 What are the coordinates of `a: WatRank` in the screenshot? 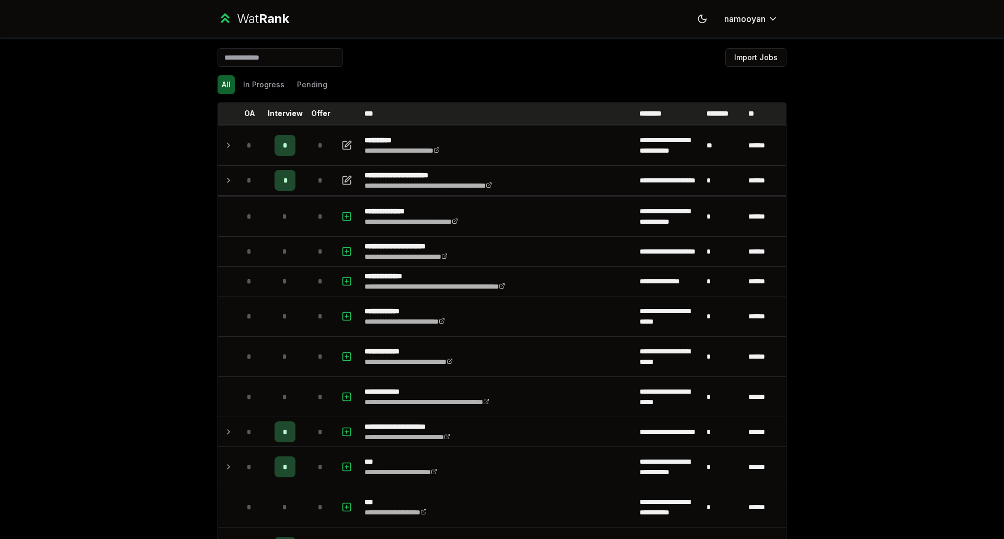 It's located at (253, 19).